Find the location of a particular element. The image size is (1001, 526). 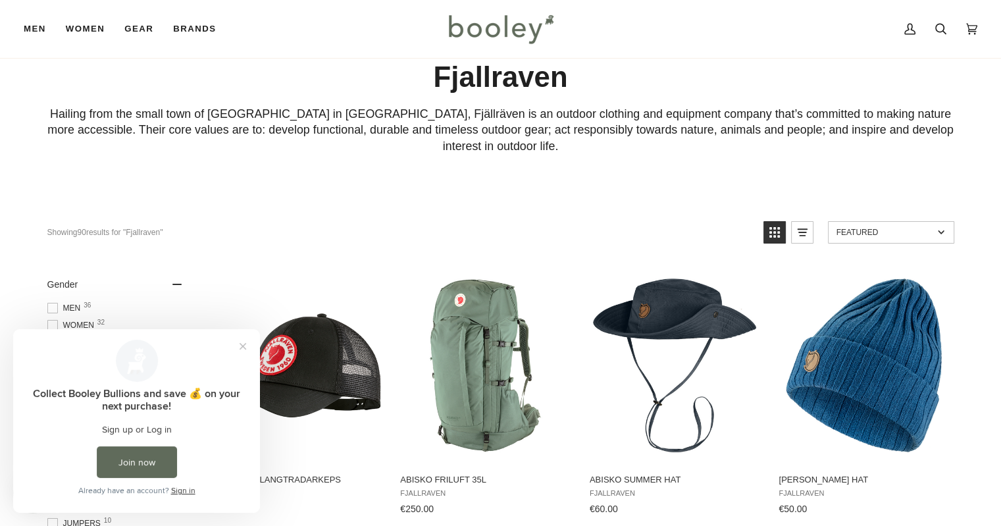

a: Abisko Friluft 35L is located at coordinates (485, 393).